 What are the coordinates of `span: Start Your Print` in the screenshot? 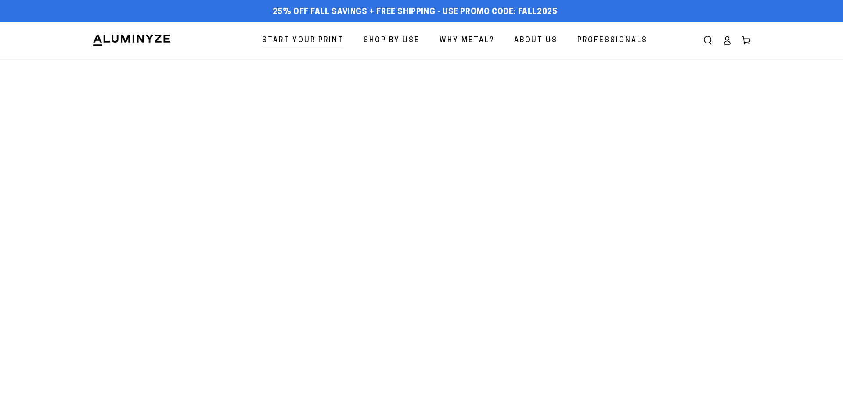 It's located at (303, 40).